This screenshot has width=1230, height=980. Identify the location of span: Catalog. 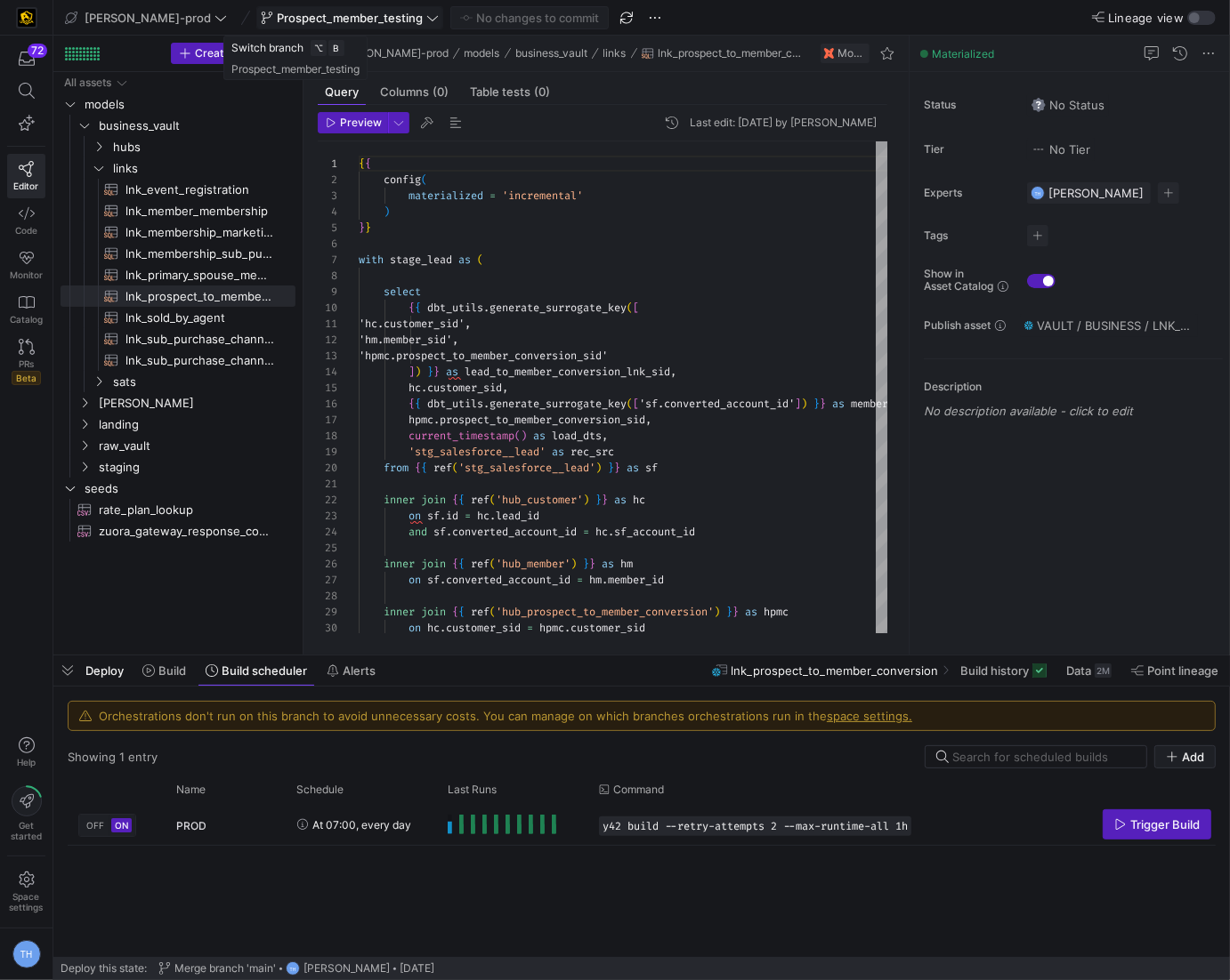
(26, 319).